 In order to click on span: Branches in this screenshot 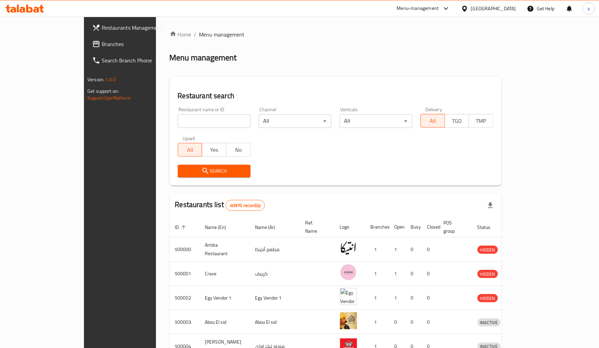, I will do `click(140, 44)`.